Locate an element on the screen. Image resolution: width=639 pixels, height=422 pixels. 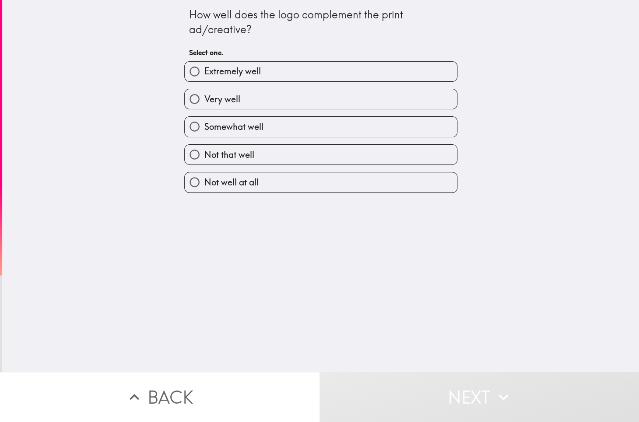
button: Extremely well is located at coordinates (321, 71).